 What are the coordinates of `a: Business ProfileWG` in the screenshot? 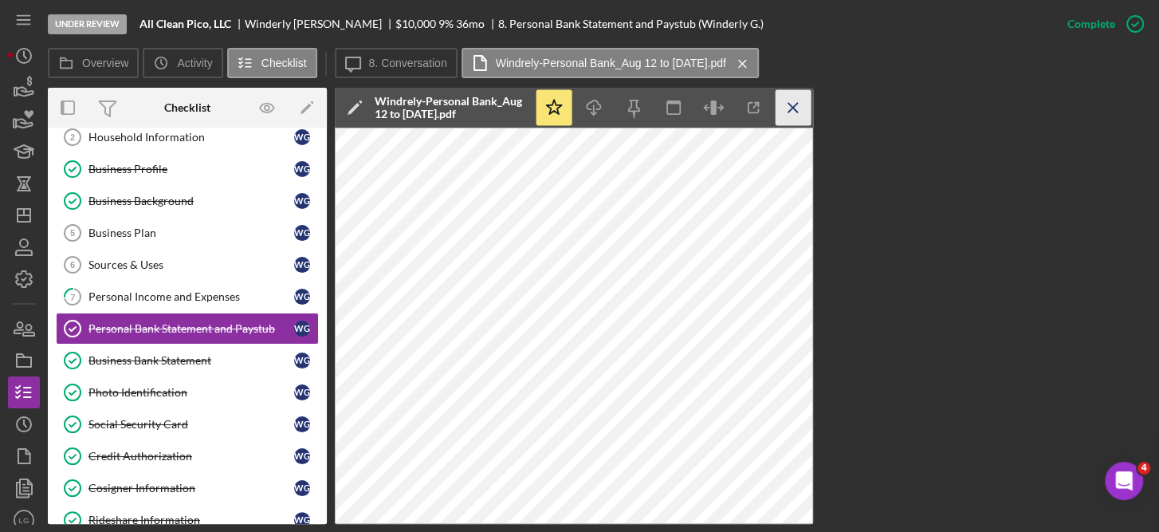 It's located at (187, 169).